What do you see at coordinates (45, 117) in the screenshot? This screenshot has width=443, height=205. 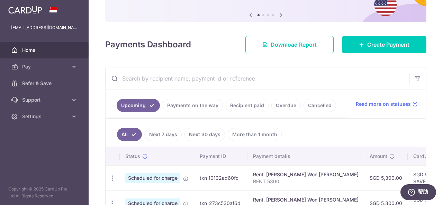 I see `span: Settings` at bounding box center [45, 117].